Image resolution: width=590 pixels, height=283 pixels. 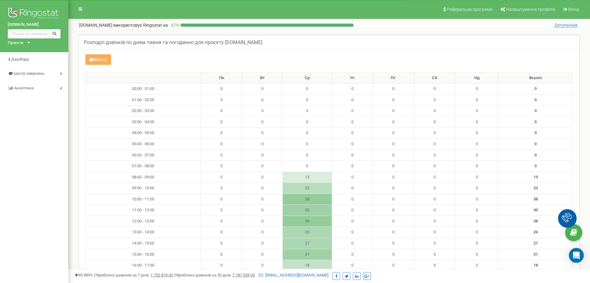 I want to click on u: 1 752 874,00, so click(x=162, y=275).